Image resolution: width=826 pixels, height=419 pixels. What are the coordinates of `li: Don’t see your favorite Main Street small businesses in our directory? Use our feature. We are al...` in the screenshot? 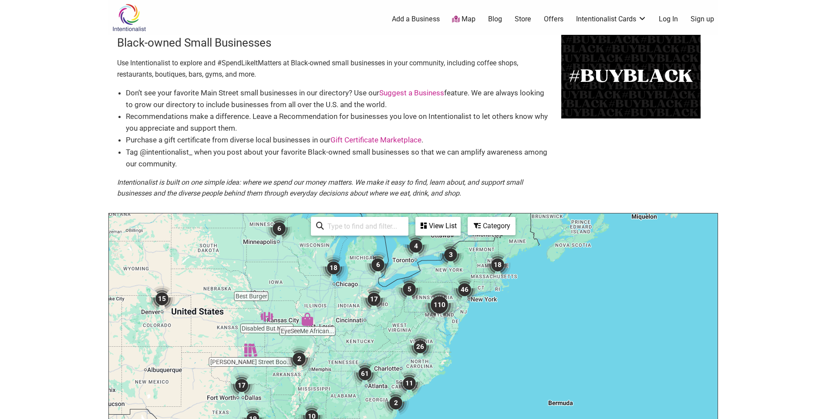 It's located at (339, 99).